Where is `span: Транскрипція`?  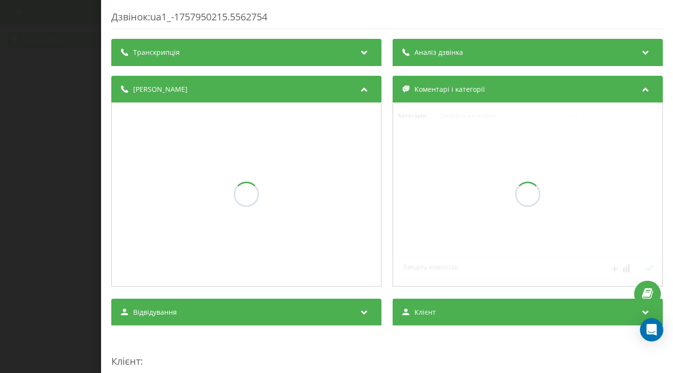
span: Транскрипція is located at coordinates (156, 52).